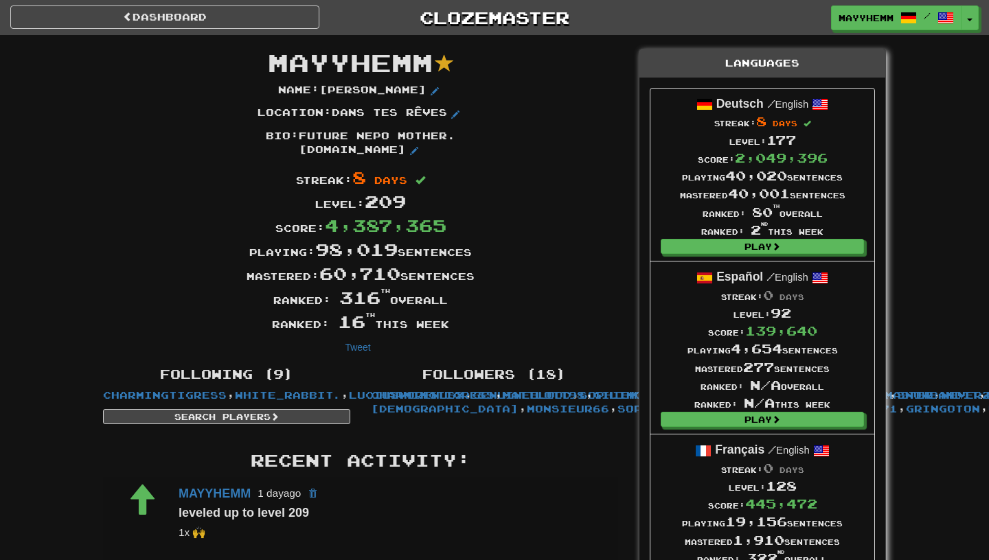  I want to click on strong: Español, so click(740, 277).